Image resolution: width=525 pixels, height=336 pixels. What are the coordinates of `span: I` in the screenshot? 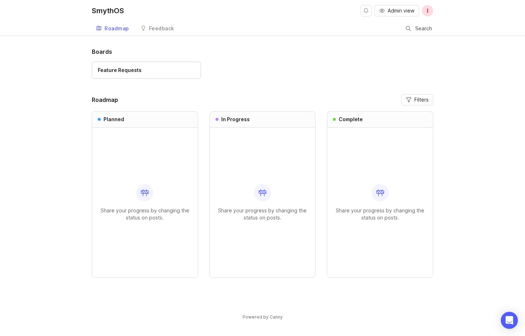 It's located at (428, 11).